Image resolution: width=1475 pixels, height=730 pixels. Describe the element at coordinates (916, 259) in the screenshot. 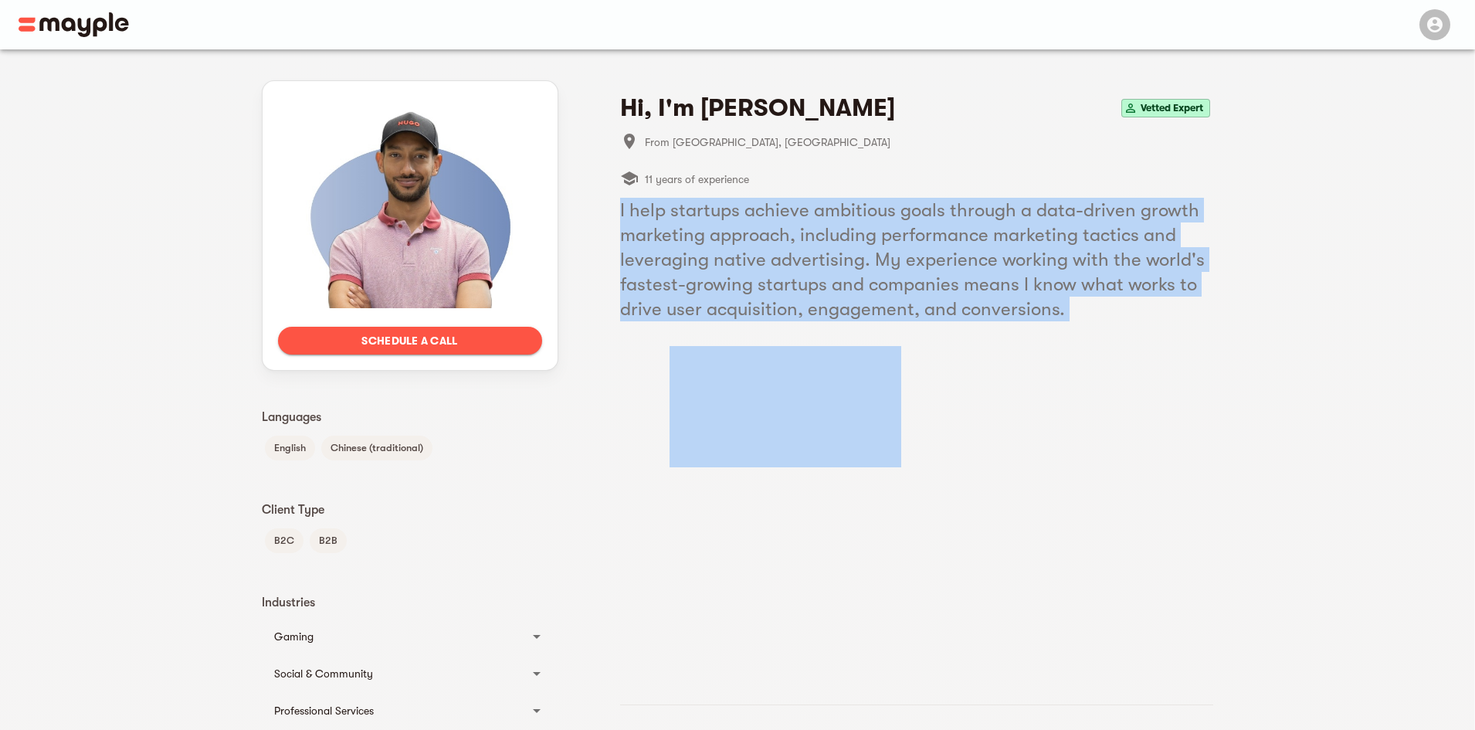

I see `h5: I help startups achieve ambitious goals through a data-driven growth marketing approach, includin...` at that location.